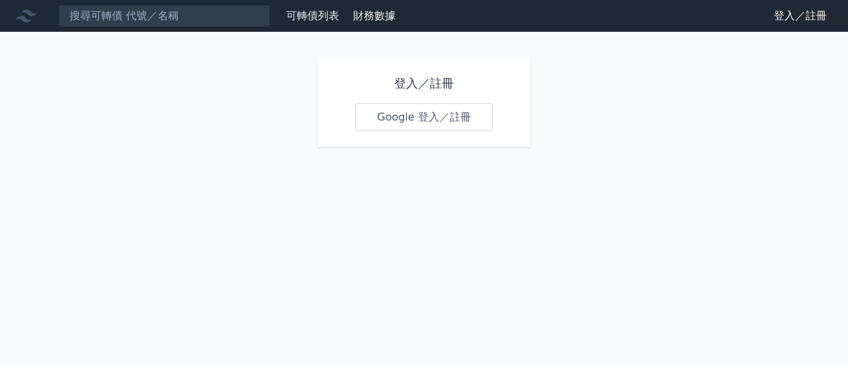  Describe the element at coordinates (800, 16) in the screenshot. I see `a: 登入／註冊` at that location.